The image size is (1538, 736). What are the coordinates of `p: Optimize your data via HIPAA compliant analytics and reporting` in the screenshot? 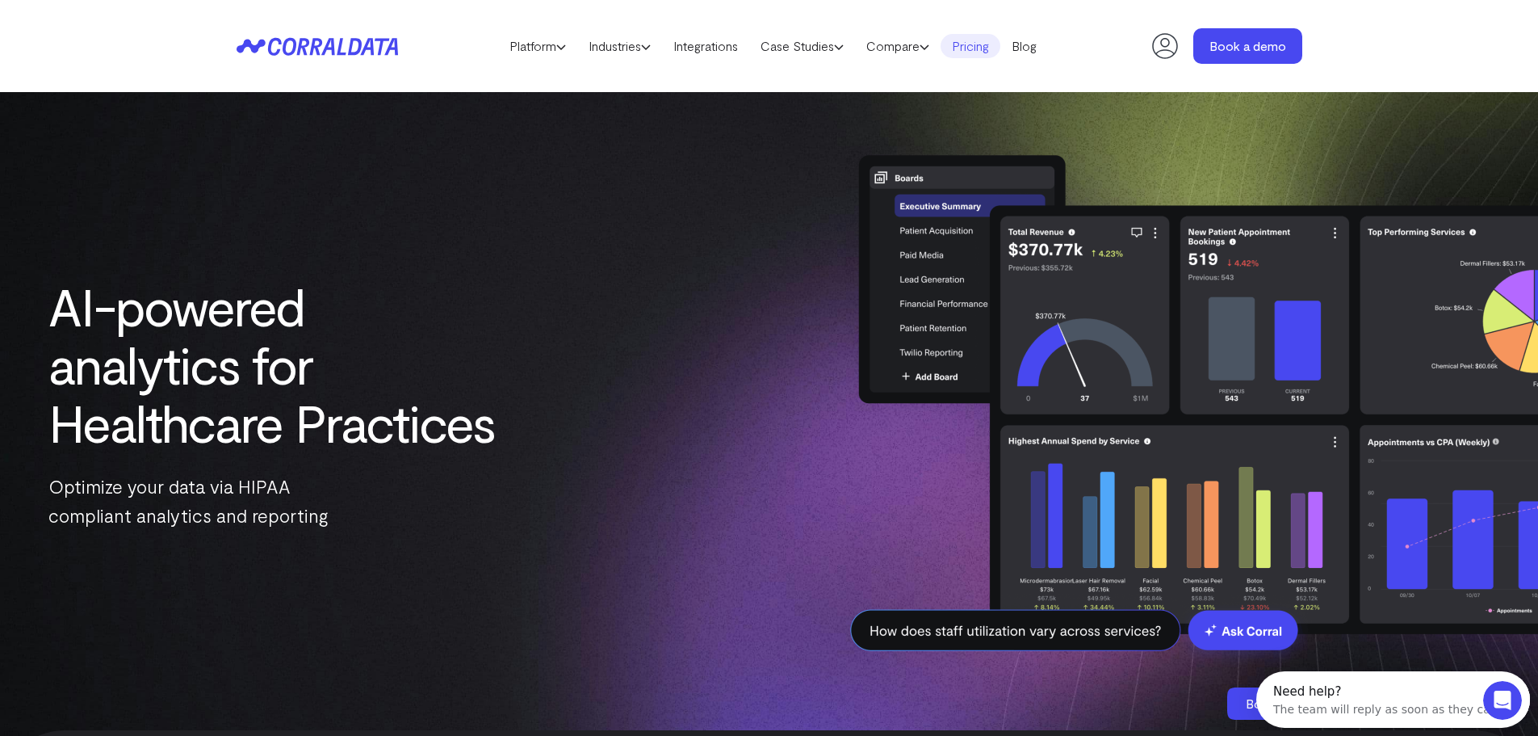 It's located at (273, 501).